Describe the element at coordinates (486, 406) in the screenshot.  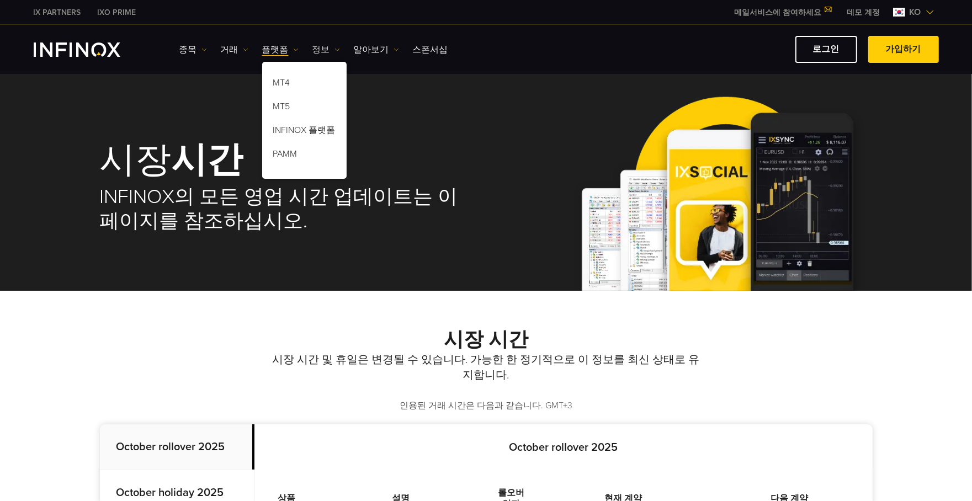
I see `p: 인용된 거래 시간은 다음과 같습니다. GMT+3` at that location.